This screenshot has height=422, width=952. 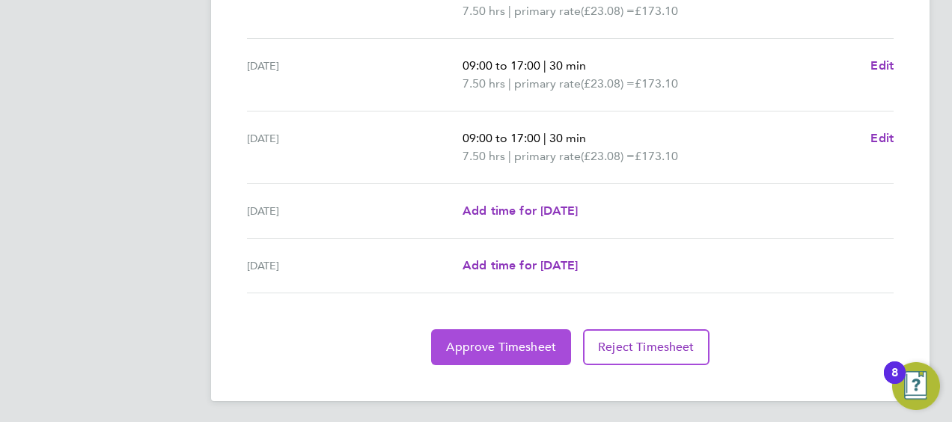 What do you see at coordinates (916, 386) in the screenshot?
I see `button: Open Resource Center, 8 new notifications` at bounding box center [916, 386].